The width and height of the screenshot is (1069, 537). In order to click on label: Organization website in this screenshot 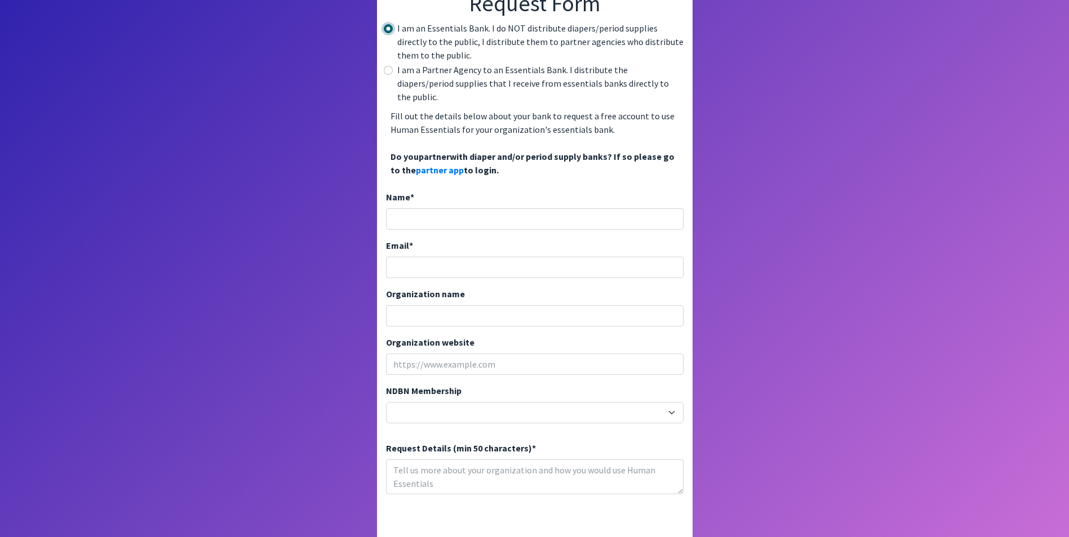, I will do `click(430, 343)`.